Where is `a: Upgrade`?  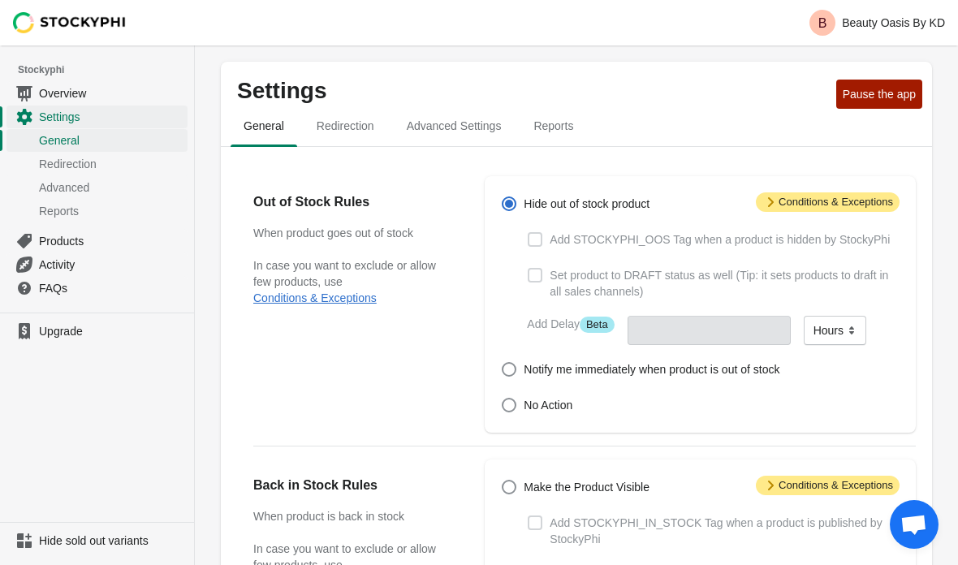 a: Upgrade is located at coordinates (97, 331).